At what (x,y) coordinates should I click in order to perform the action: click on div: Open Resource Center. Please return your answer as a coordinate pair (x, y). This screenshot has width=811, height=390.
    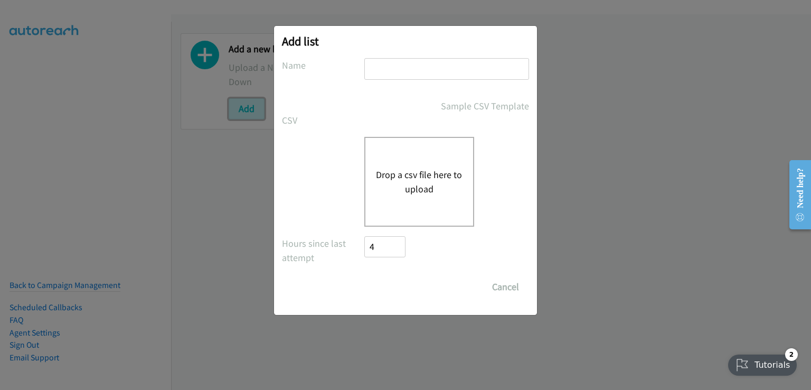
    Looking at the image, I should click on (19, 42).